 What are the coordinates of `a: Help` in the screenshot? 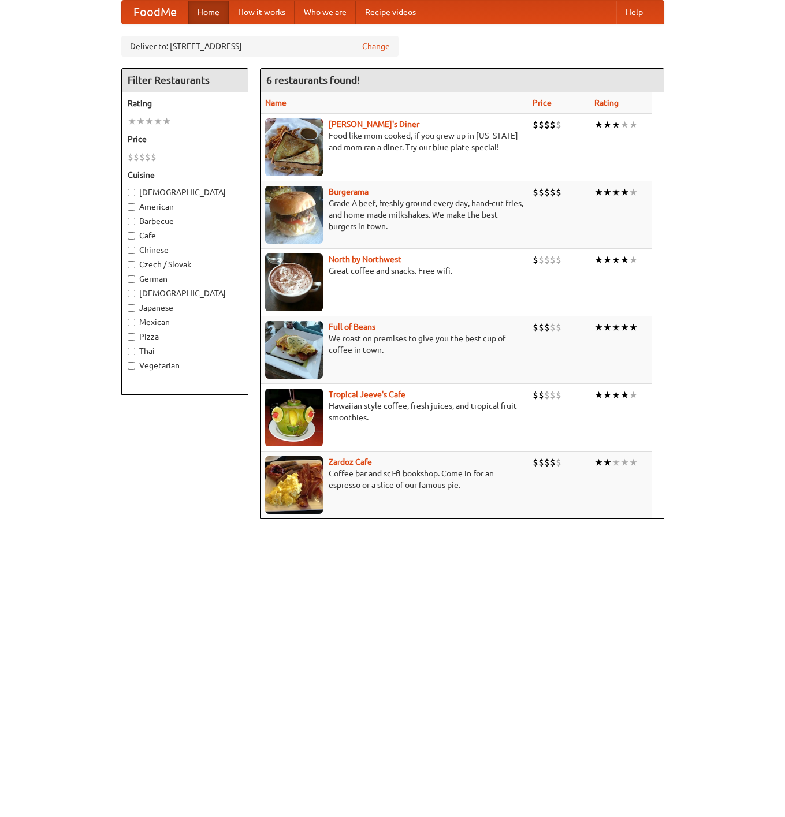 It's located at (634, 12).